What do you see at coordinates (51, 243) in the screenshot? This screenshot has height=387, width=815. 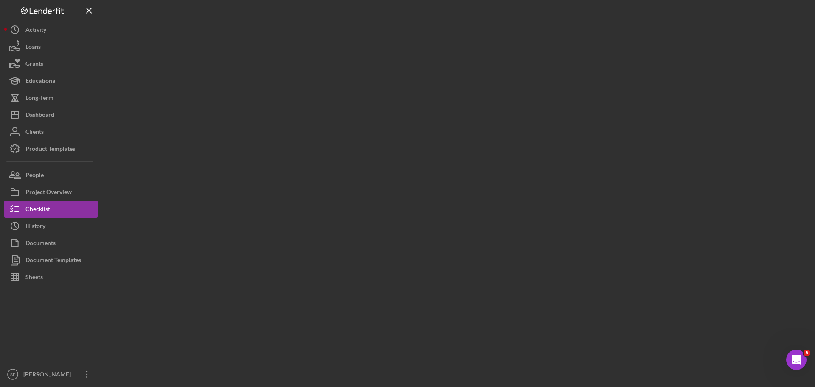 I see `a: Documents` at bounding box center [51, 243].